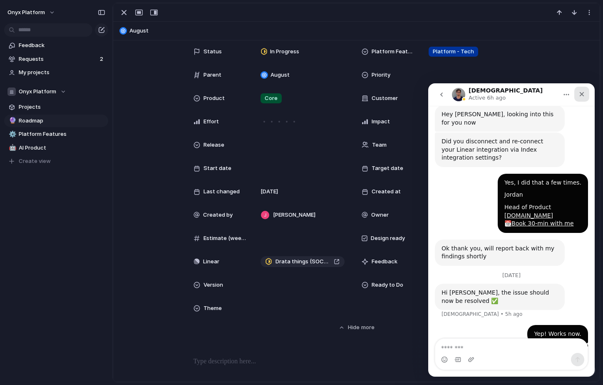  Describe the element at coordinates (72, 66) in the screenshot. I see `div: Did you disconnect and re-connect your Linear integration via Index integration settings?` at that location.